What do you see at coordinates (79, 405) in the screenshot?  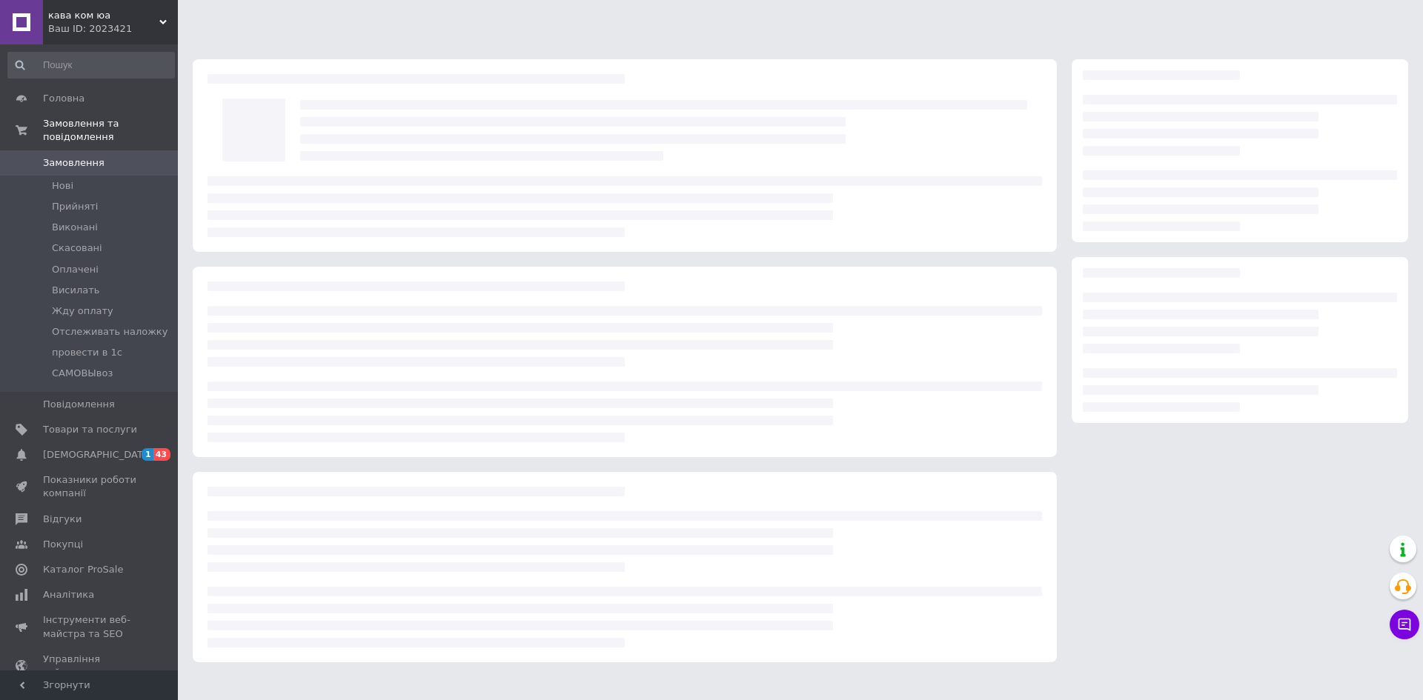 I see `span: Повідомлення` at bounding box center [79, 405].